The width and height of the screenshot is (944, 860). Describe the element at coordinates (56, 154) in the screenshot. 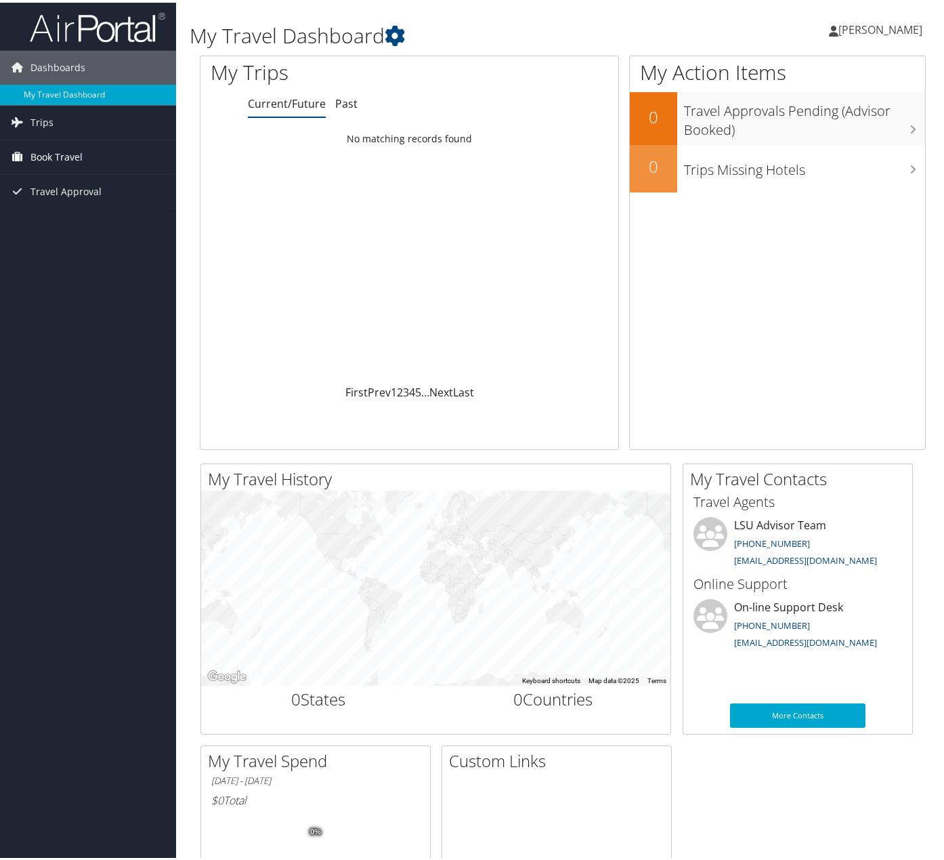

I see `span: Book Travel` at that location.